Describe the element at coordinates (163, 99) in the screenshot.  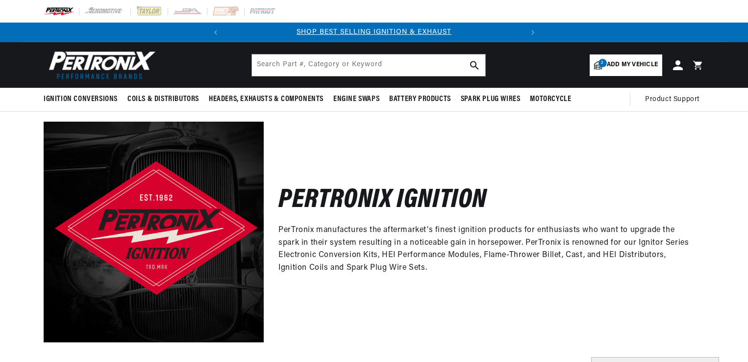
I see `span: Coils & Distributors` at that location.